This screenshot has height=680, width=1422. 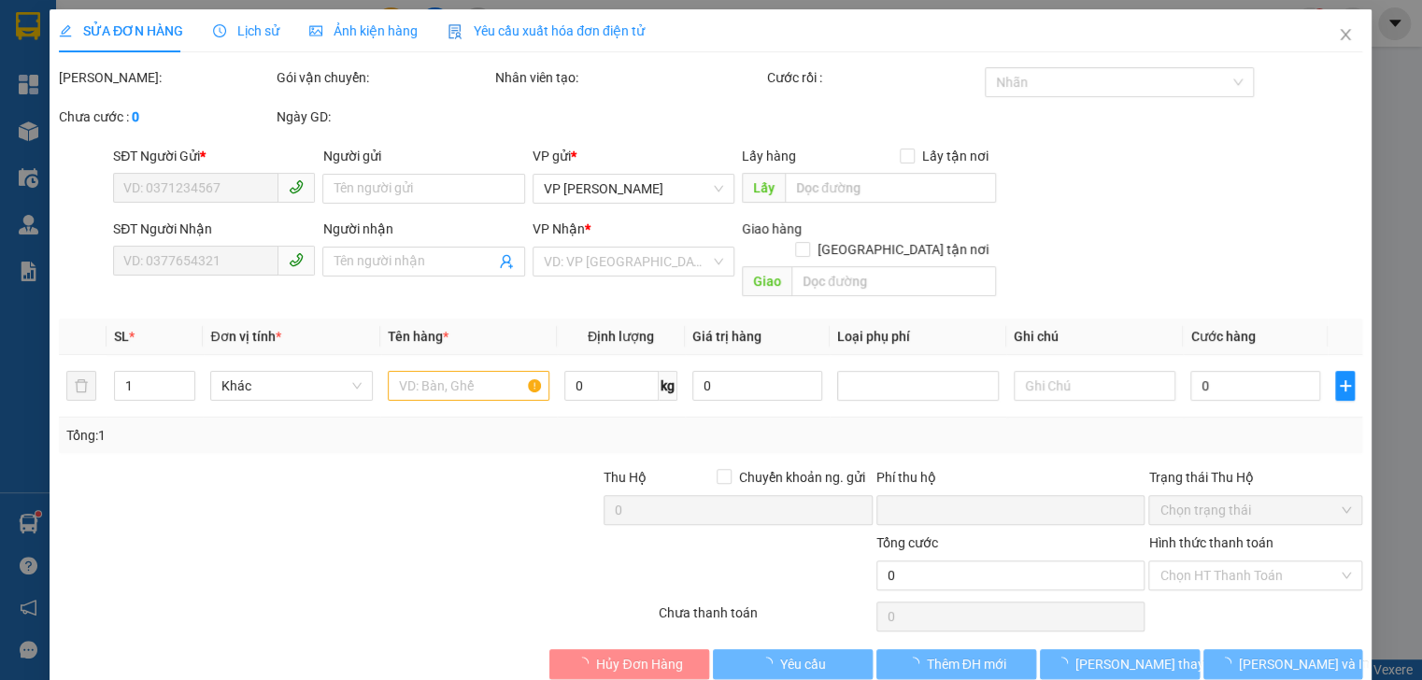 What do you see at coordinates (468, 386) in the screenshot?
I see `input: VD: Bàn, Ghế` at bounding box center [468, 386].